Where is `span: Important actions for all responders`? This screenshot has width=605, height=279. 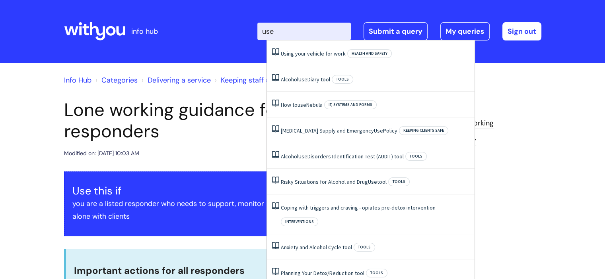 span: Important actions for all responders is located at coordinates (159, 271).